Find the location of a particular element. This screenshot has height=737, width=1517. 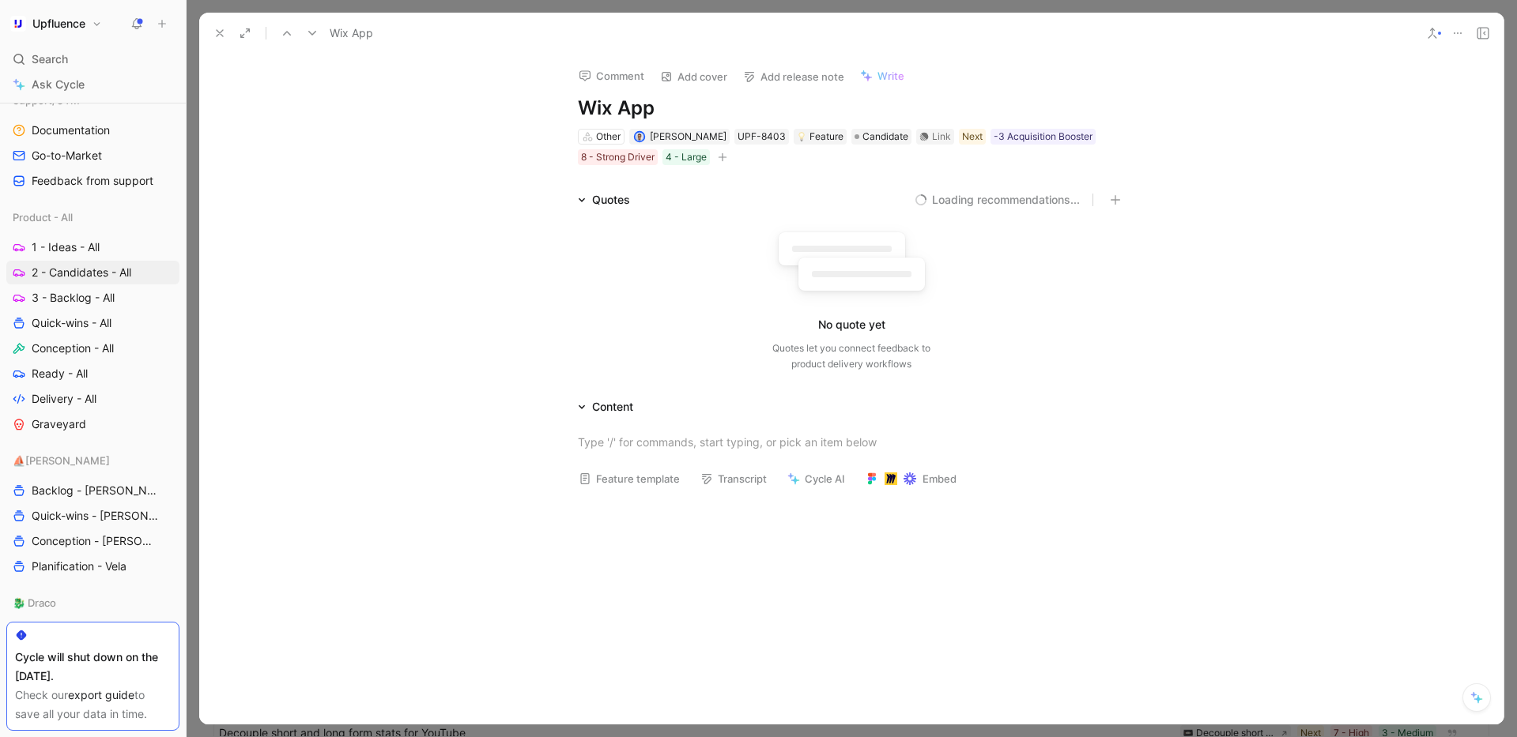

img: avatar is located at coordinates (639, 137).